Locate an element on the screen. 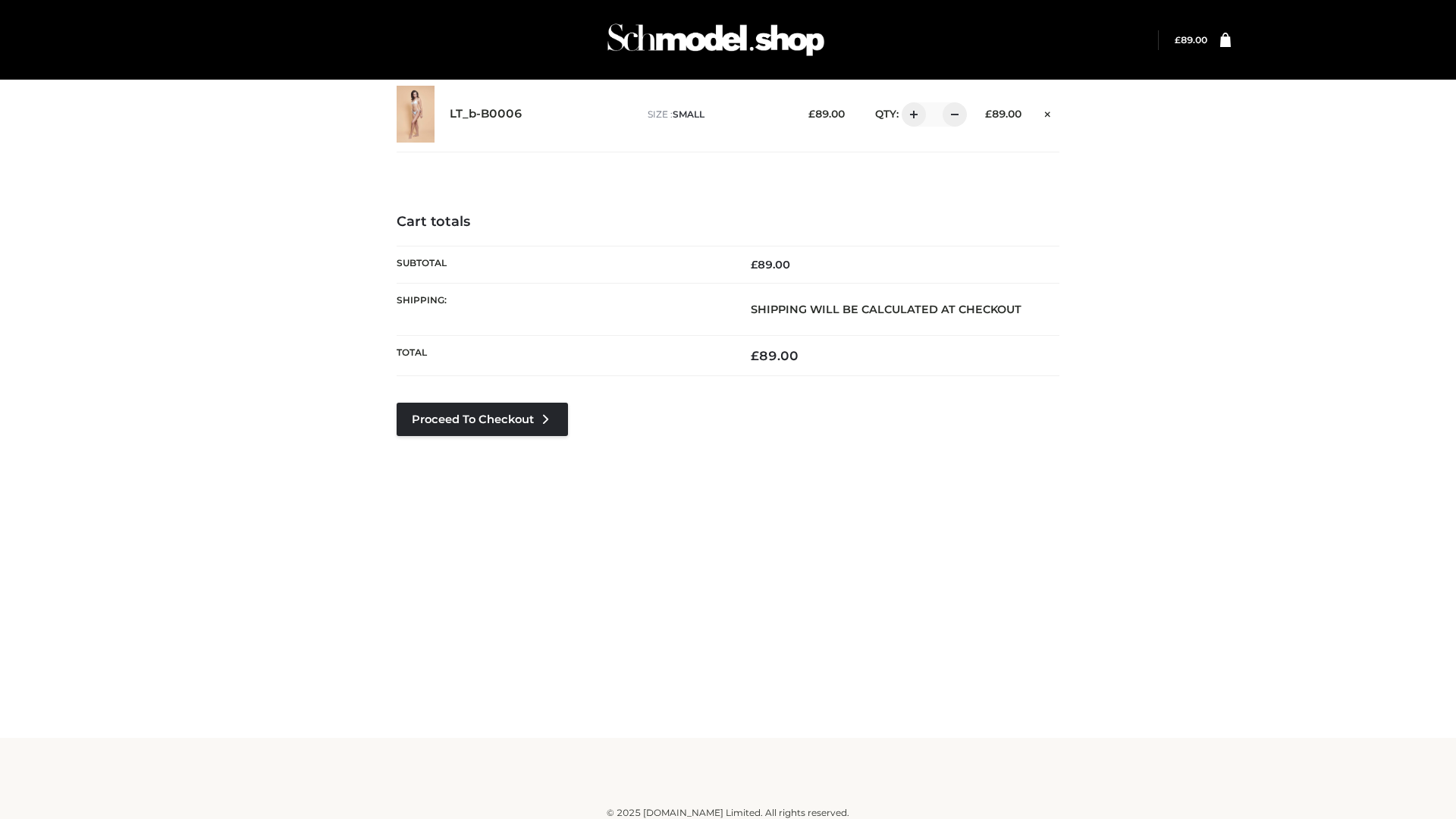 The width and height of the screenshot is (1456, 819). th: Shipping: is located at coordinates (562, 309).